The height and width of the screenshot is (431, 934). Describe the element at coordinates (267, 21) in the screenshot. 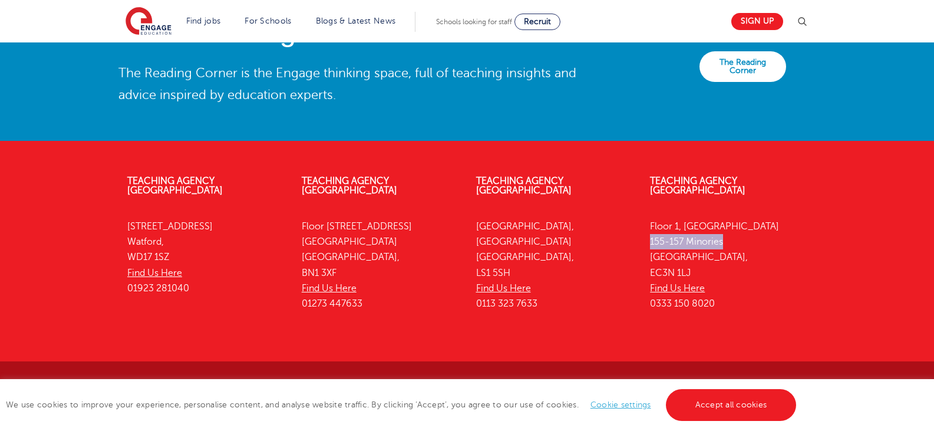

I see `a: For Schools` at that location.